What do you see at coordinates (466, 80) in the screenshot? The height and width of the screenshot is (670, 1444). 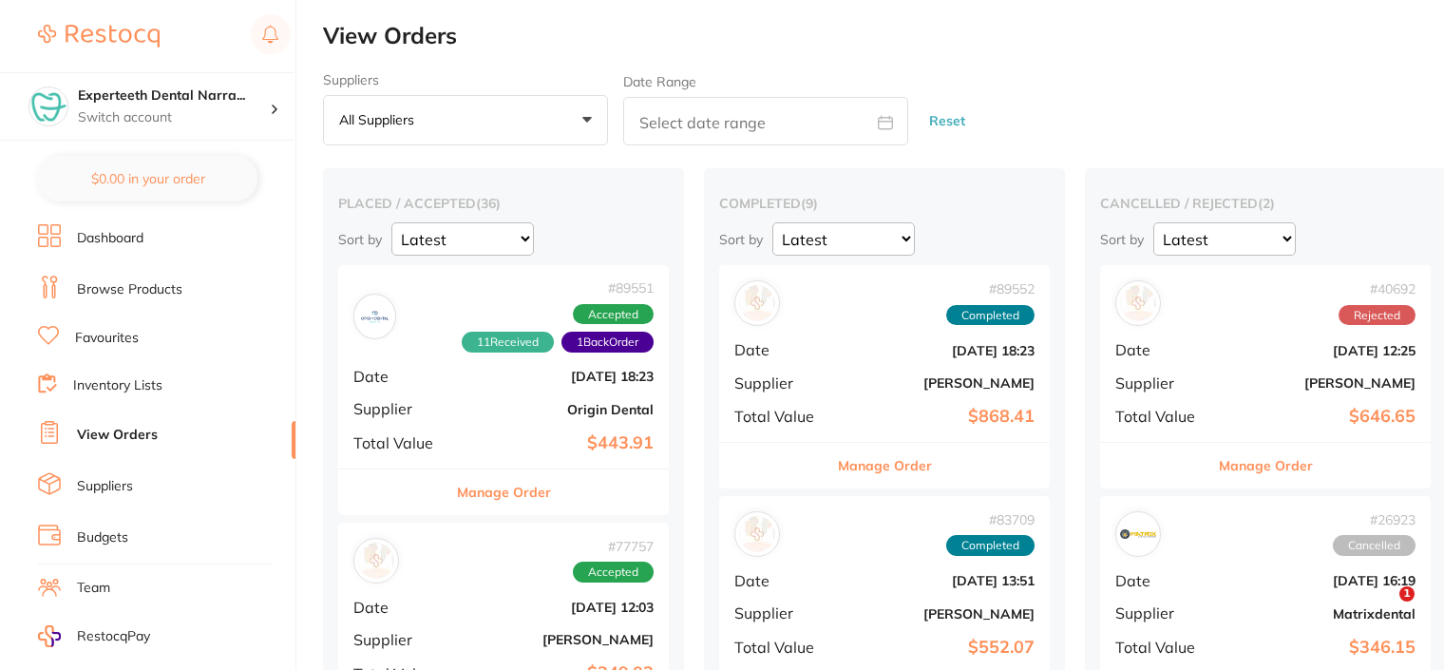 I see `label: Suppliers` at bounding box center [466, 80].